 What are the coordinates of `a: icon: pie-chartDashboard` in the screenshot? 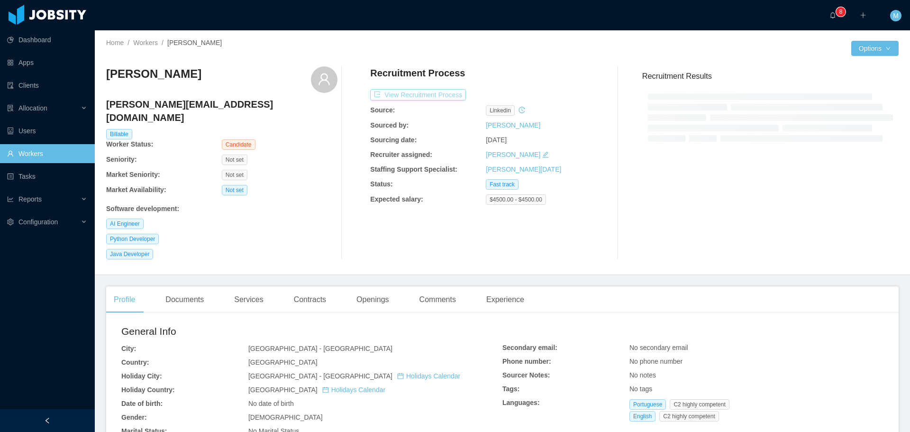 It's located at (47, 40).